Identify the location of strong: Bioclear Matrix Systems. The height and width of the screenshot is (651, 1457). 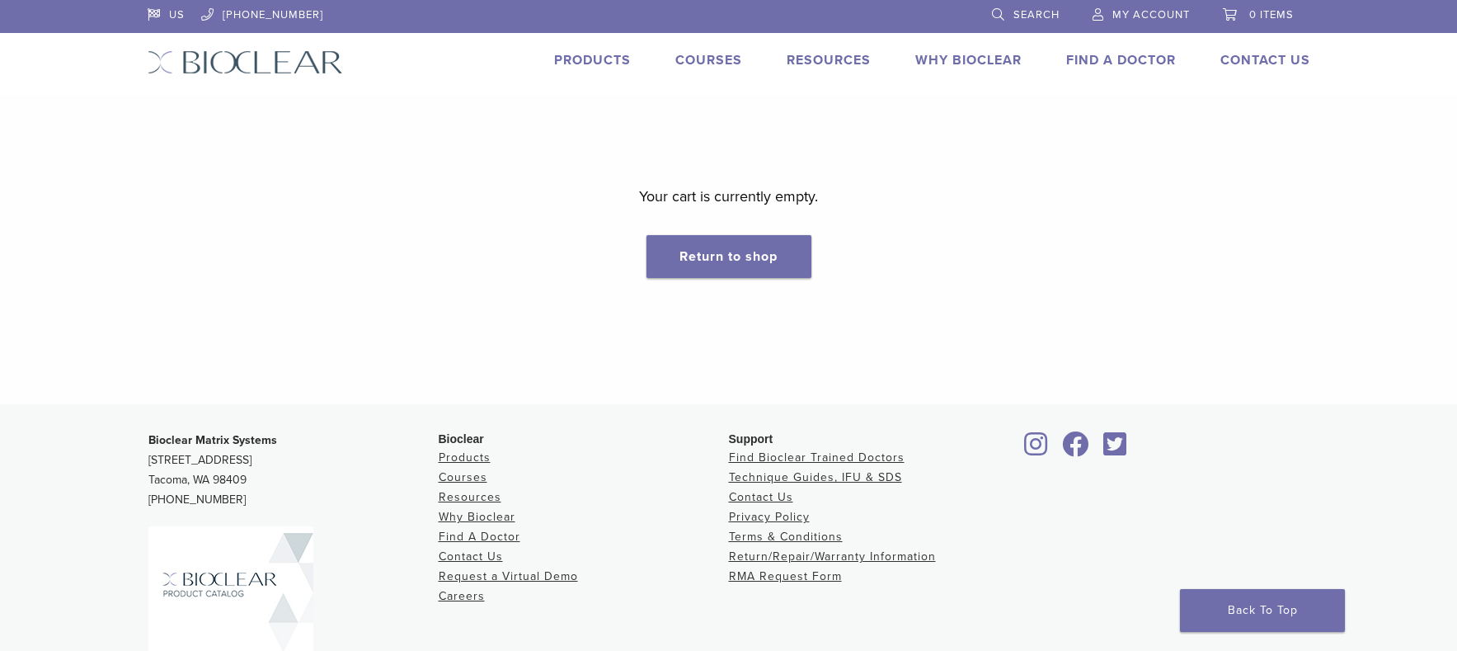
(213, 440).